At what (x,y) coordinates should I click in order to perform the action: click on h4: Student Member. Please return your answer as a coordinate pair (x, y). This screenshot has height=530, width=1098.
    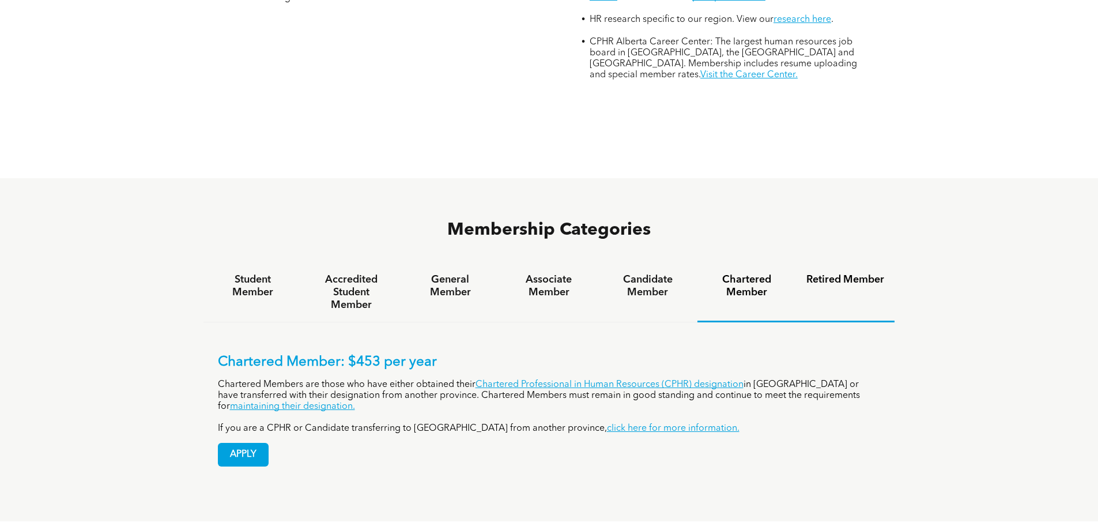
    Looking at the image, I should click on (253, 286).